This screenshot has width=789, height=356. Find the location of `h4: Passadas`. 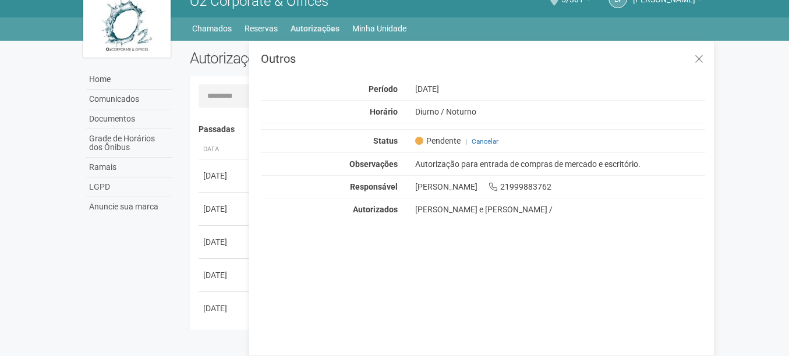

h4: Passadas is located at coordinates (448, 129).